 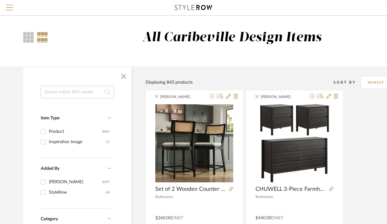 What do you see at coordinates (194, 143) in the screenshot?
I see `img: Set of 2 Wooden Counter Height Bar Stools, 26" Modern Rattan with Barstools Cane Back, Mid Centur...` at bounding box center [194, 143].